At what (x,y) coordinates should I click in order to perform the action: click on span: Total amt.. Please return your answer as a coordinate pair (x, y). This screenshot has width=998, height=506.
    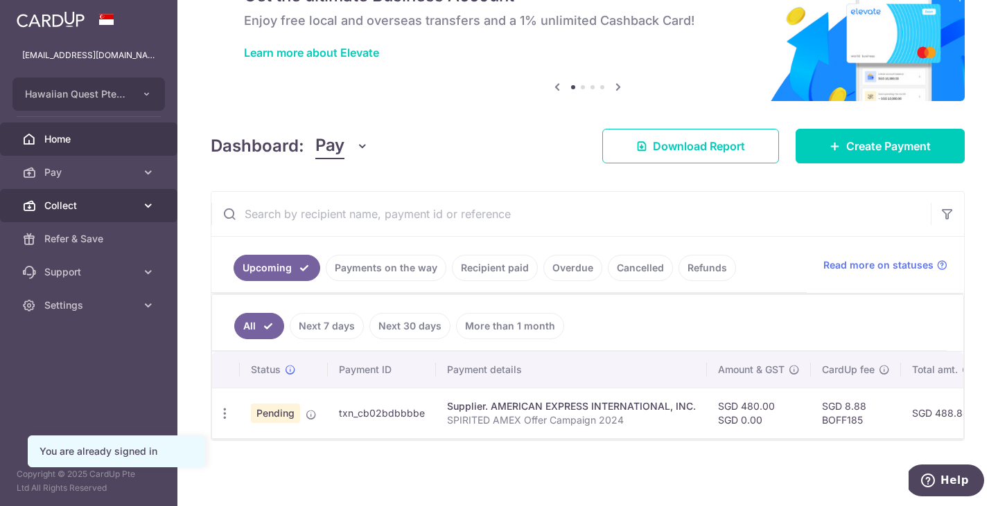
    Looking at the image, I should click on (935, 370).